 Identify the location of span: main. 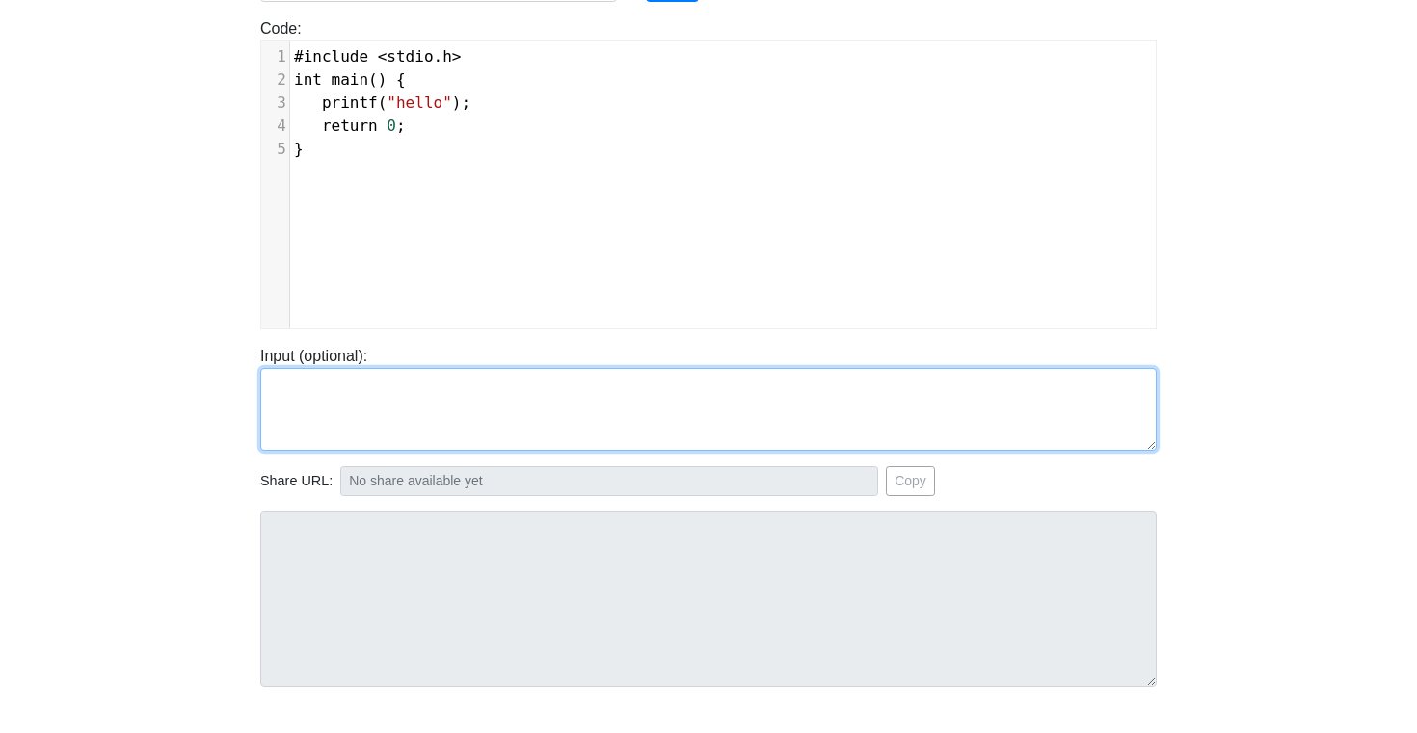
(350, 79).